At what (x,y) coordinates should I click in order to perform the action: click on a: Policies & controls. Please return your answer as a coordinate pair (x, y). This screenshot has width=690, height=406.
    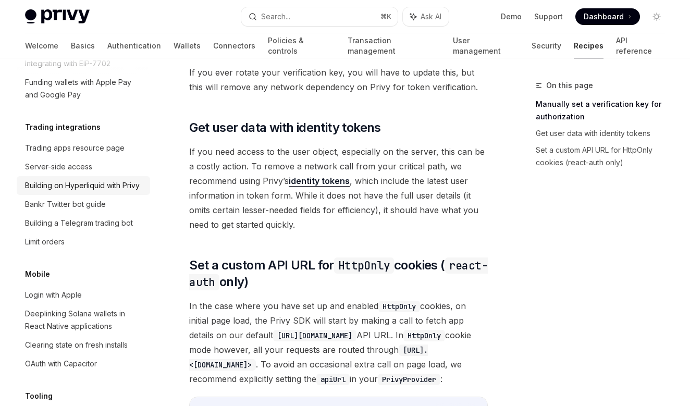
    Looking at the image, I should click on (301, 46).